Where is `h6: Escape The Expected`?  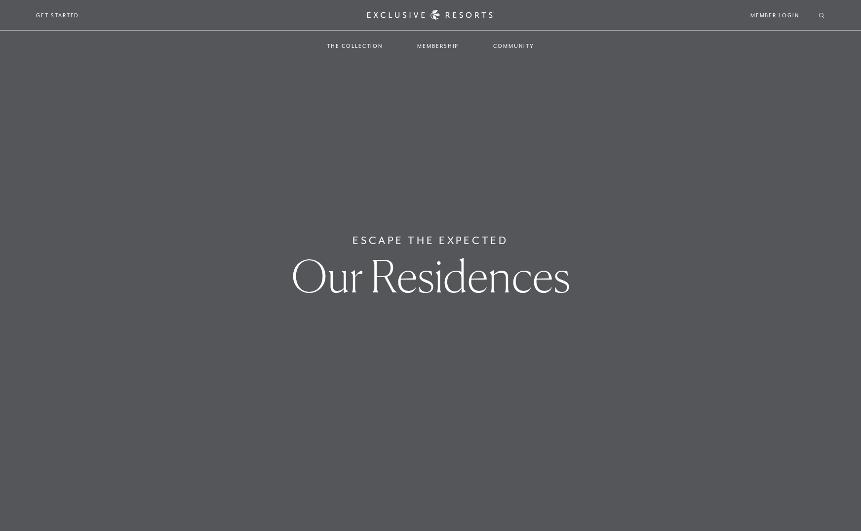 h6: Escape The Expected is located at coordinates (430, 241).